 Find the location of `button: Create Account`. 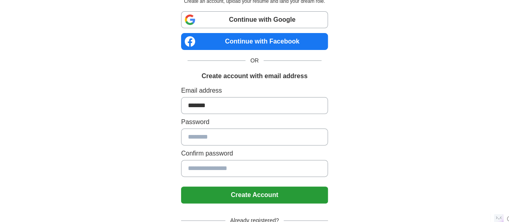

button: Create Account is located at coordinates (254, 195).